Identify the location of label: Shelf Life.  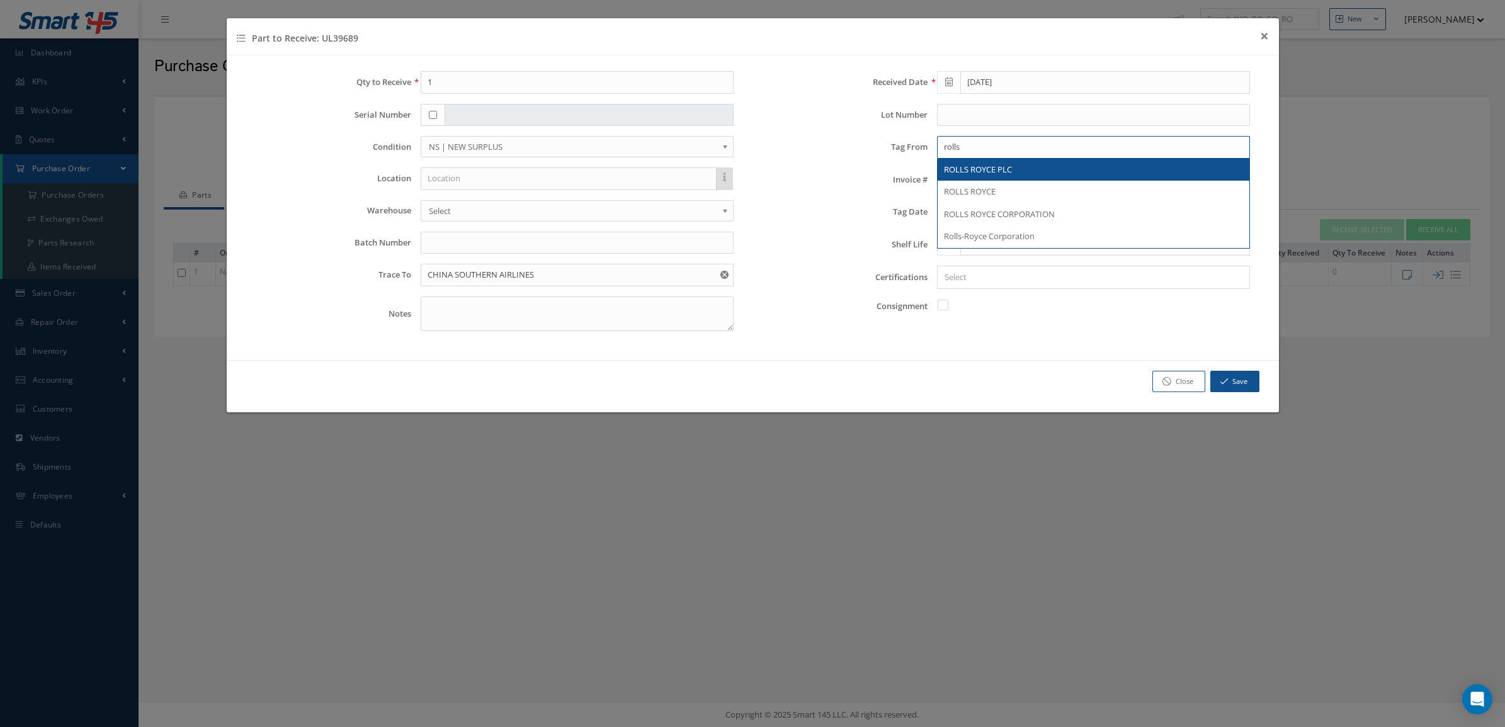
(844, 244).